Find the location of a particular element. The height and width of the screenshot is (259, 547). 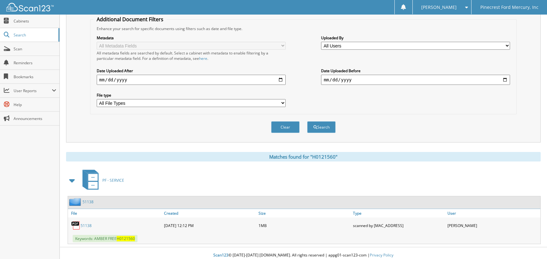

button: Search is located at coordinates (321, 127).